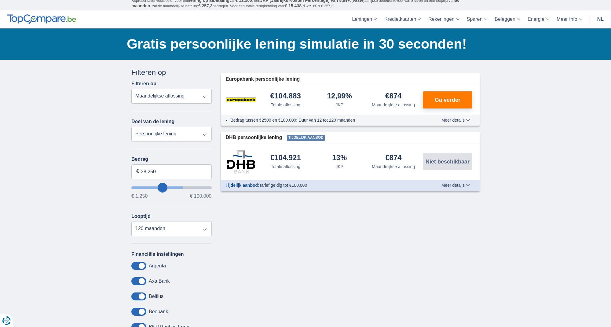  What do you see at coordinates (448, 100) in the screenshot?
I see `span: Ga verder` at bounding box center [448, 100].